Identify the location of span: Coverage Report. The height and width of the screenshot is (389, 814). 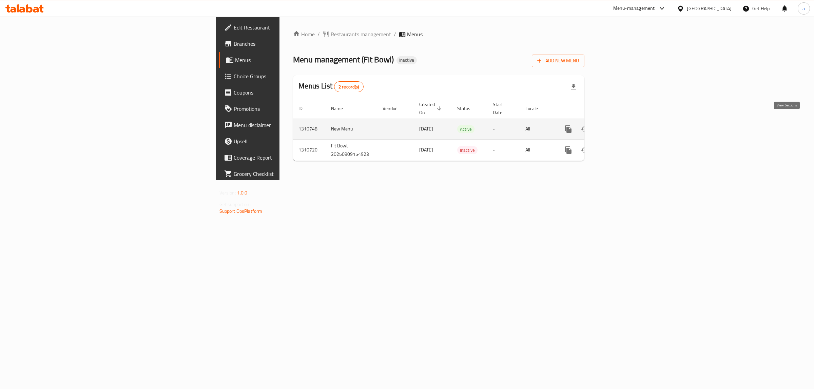
(290, 158).